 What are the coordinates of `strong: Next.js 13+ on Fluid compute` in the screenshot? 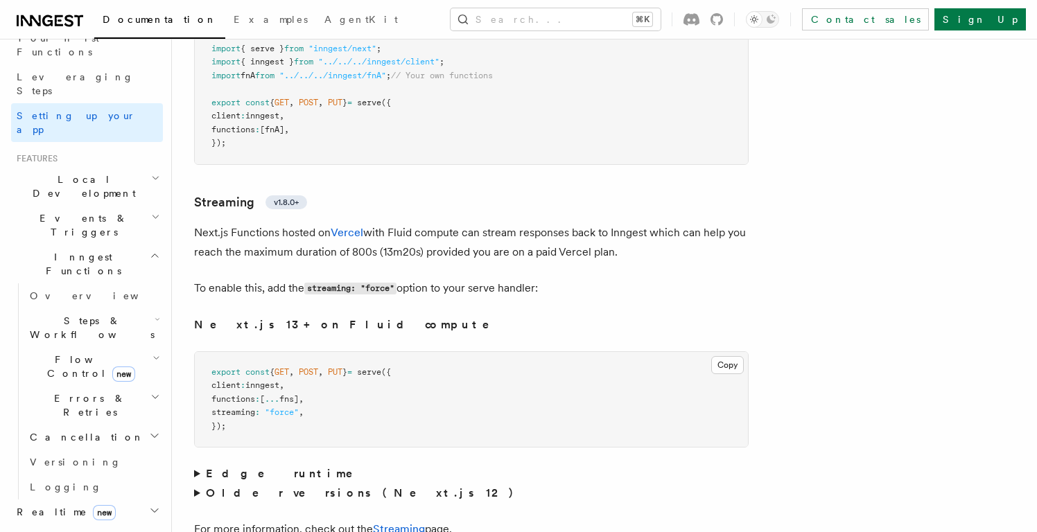 It's located at (351, 324).